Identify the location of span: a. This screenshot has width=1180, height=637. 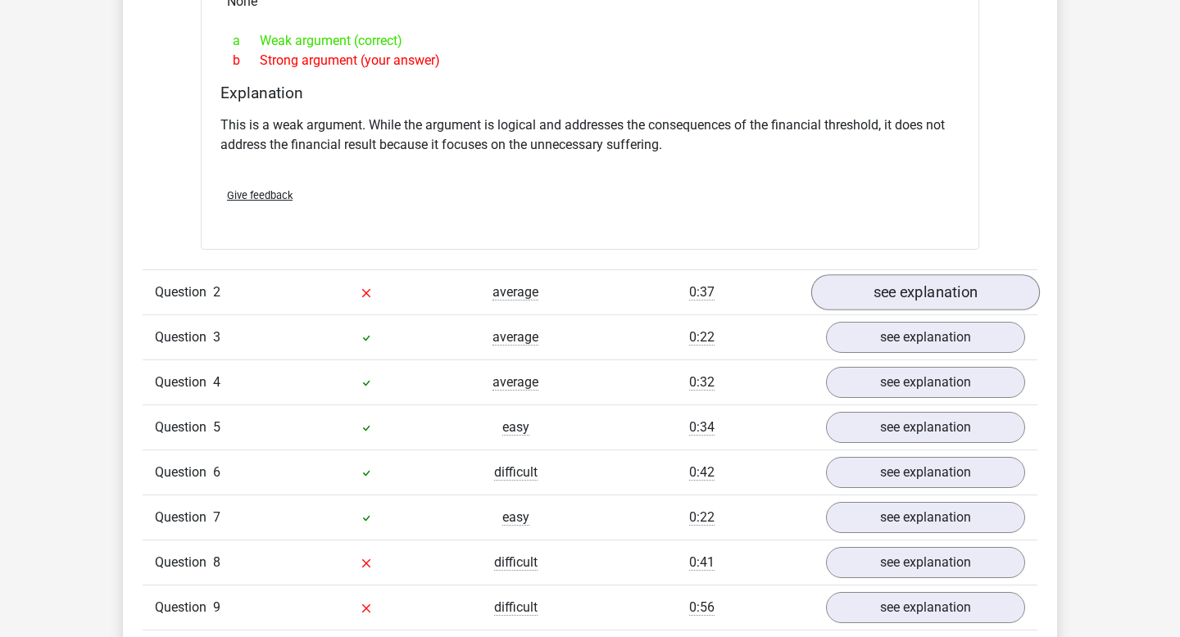
(246, 41).